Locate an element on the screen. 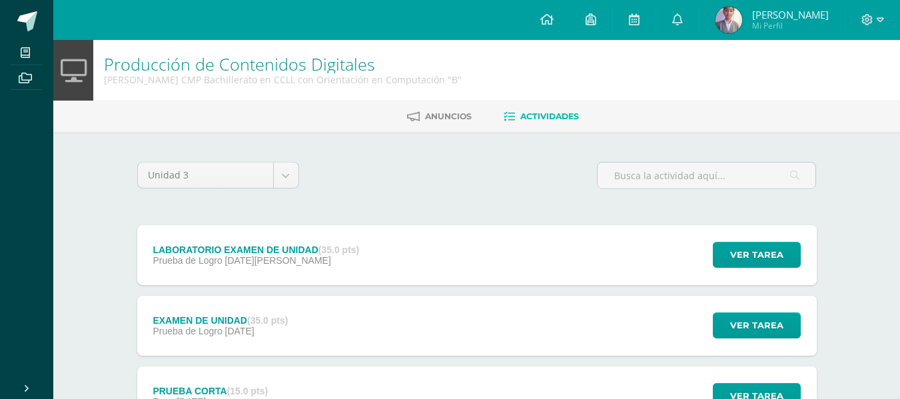 This screenshot has width=900, height=399. img: 1de75e93fbb60815506d9f294c605aff.png is located at coordinates (729, 20).